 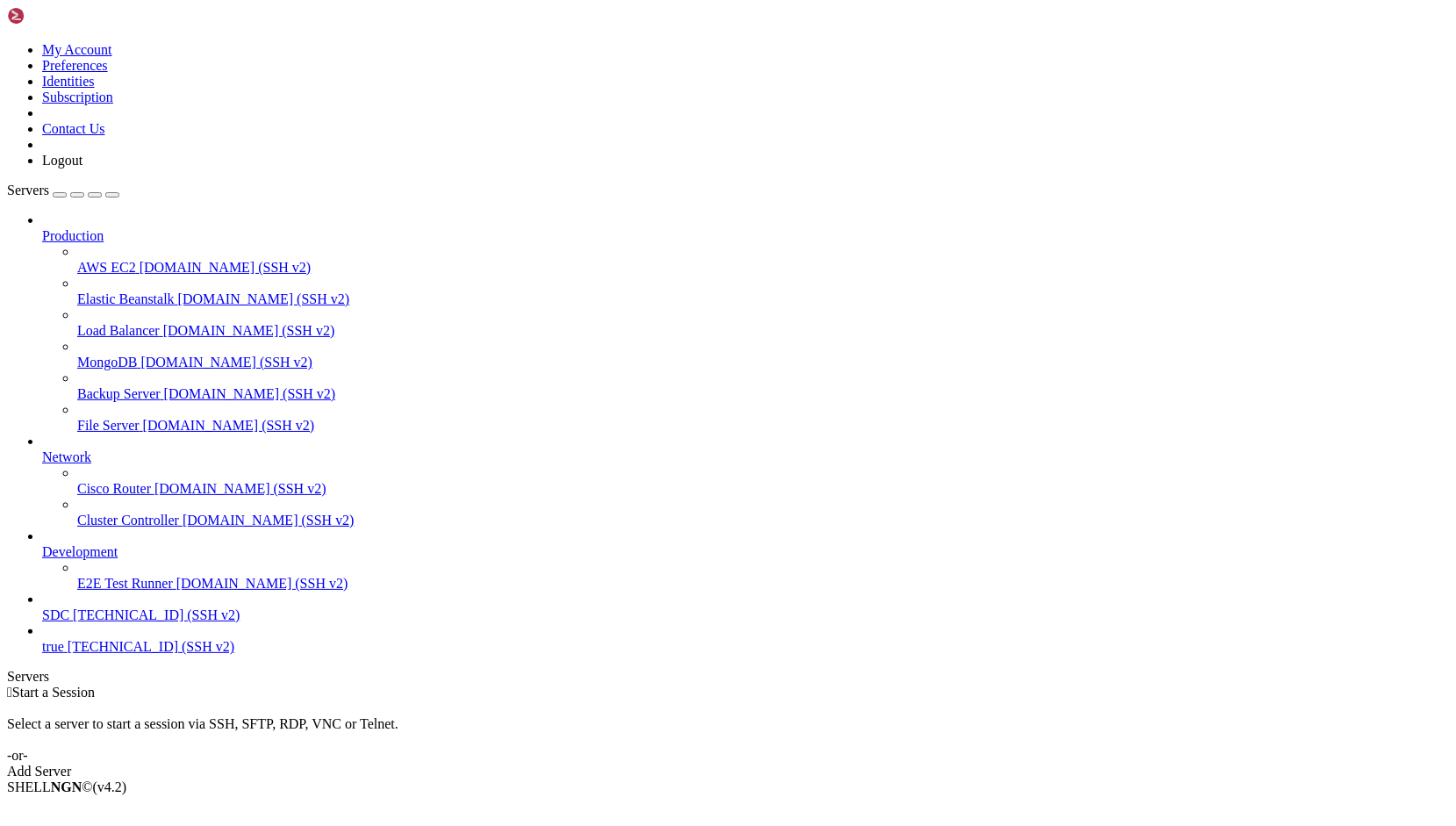 I want to click on span: E2E Test Runner, so click(x=124, y=583).